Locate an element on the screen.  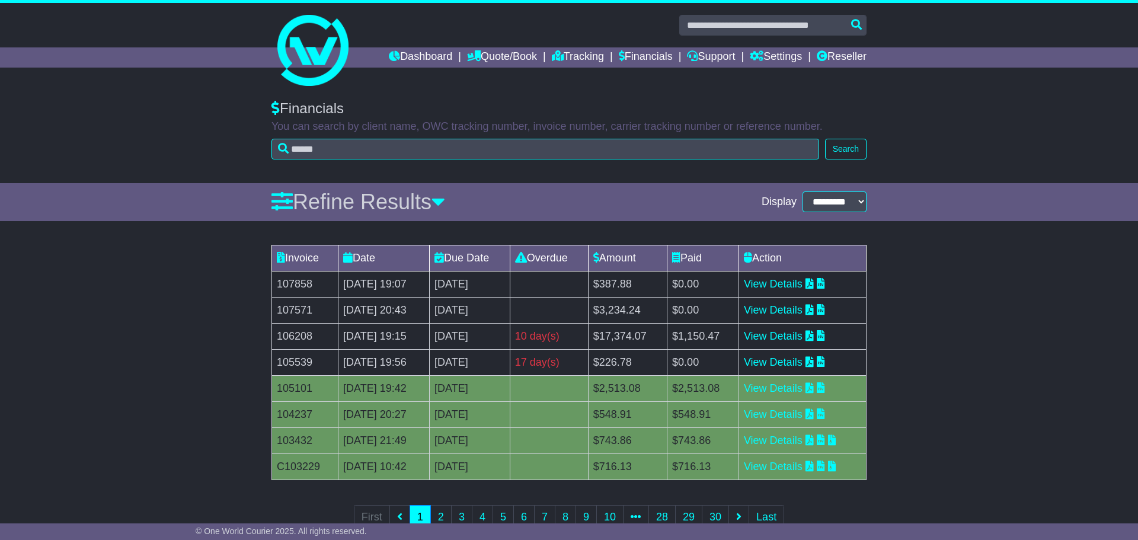
td: $1,150.47 is located at coordinates (703, 336).